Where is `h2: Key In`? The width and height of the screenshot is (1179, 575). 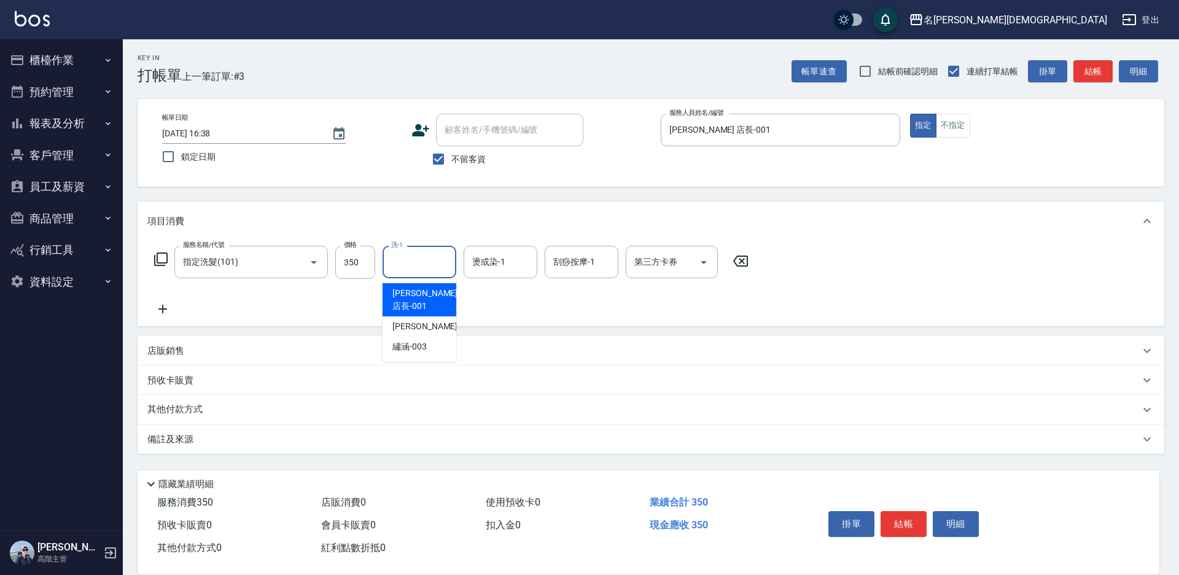 h2: Key In is located at coordinates (160, 58).